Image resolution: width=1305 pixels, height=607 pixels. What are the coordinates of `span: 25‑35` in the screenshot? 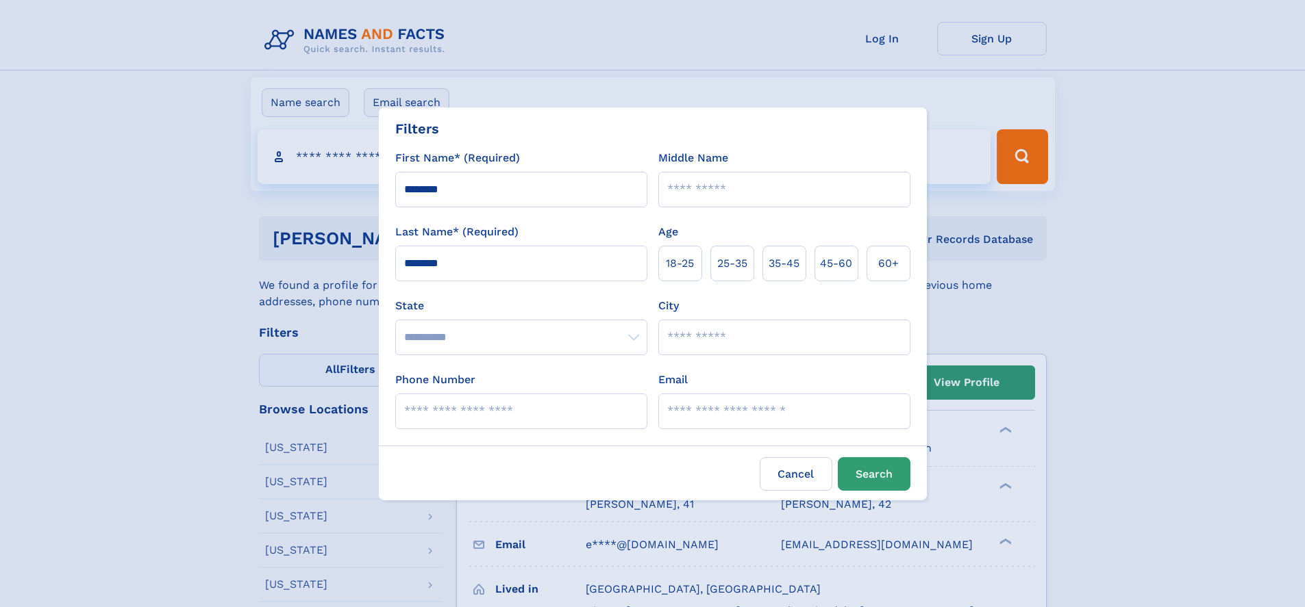 It's located at (732, 264).